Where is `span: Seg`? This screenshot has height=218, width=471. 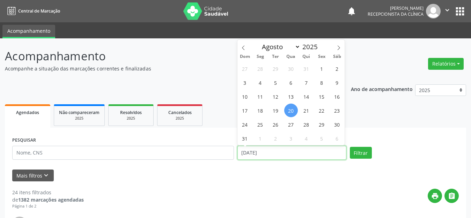 span: Seg is located at coordinates (260, 57).